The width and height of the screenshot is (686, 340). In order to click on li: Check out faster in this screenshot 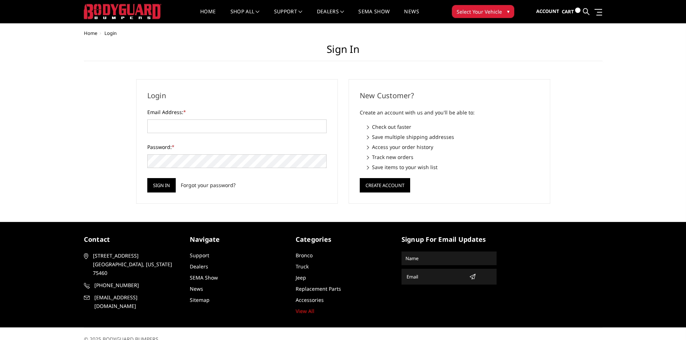, I will do `click(453, 127)`.